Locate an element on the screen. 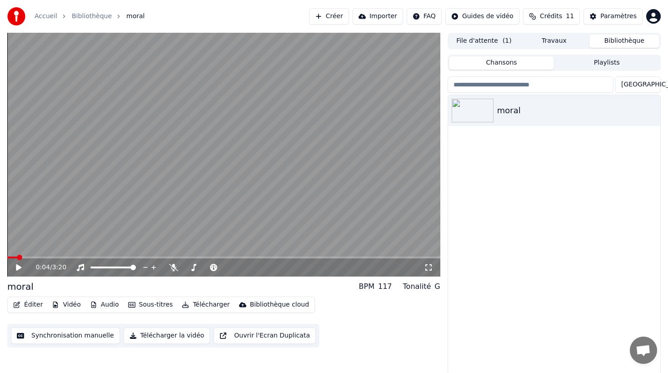 The width and height of the screenshot is (668, 373). button: Créer is located at coordinates (329, 16).